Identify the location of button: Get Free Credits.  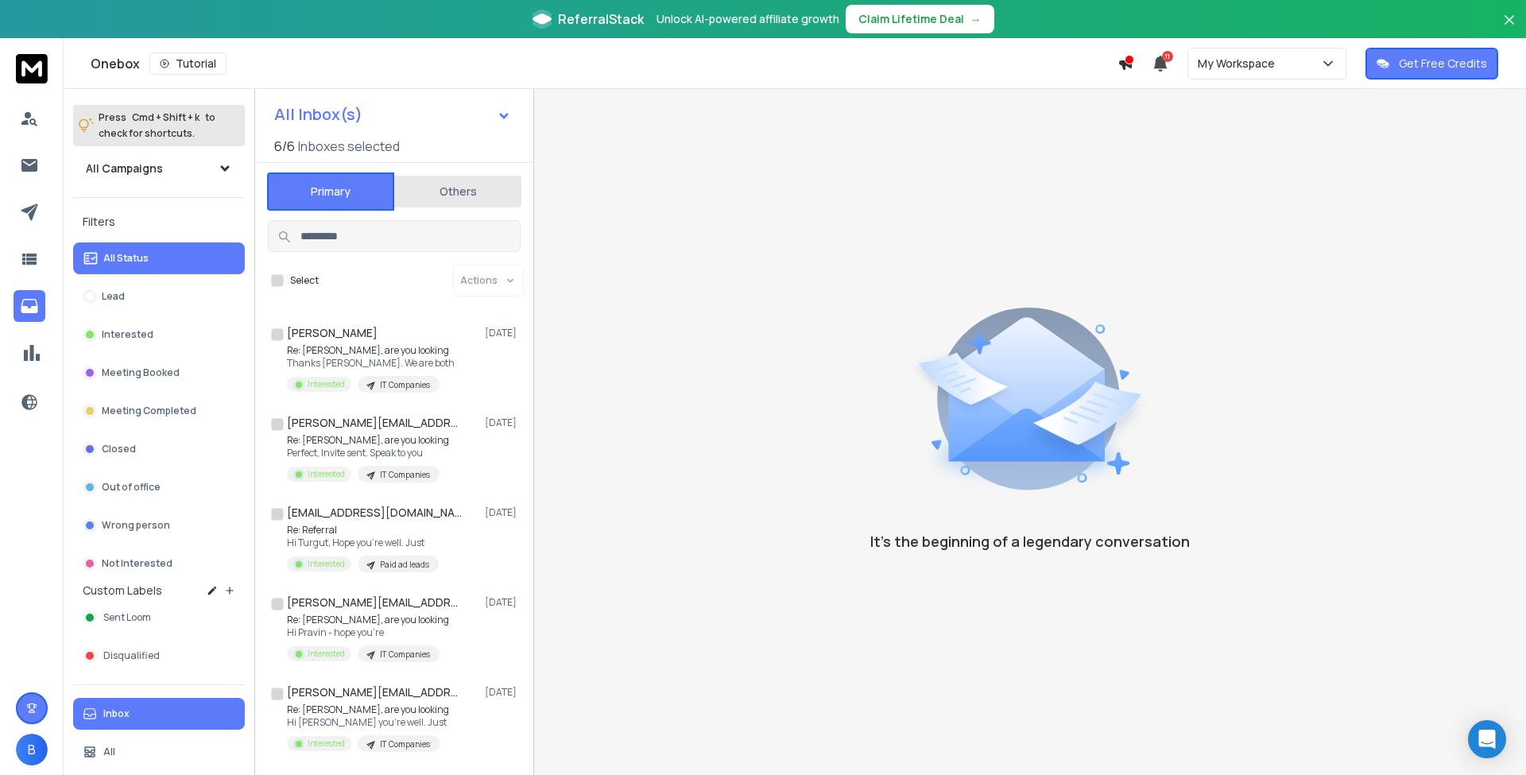
(1431, 64).